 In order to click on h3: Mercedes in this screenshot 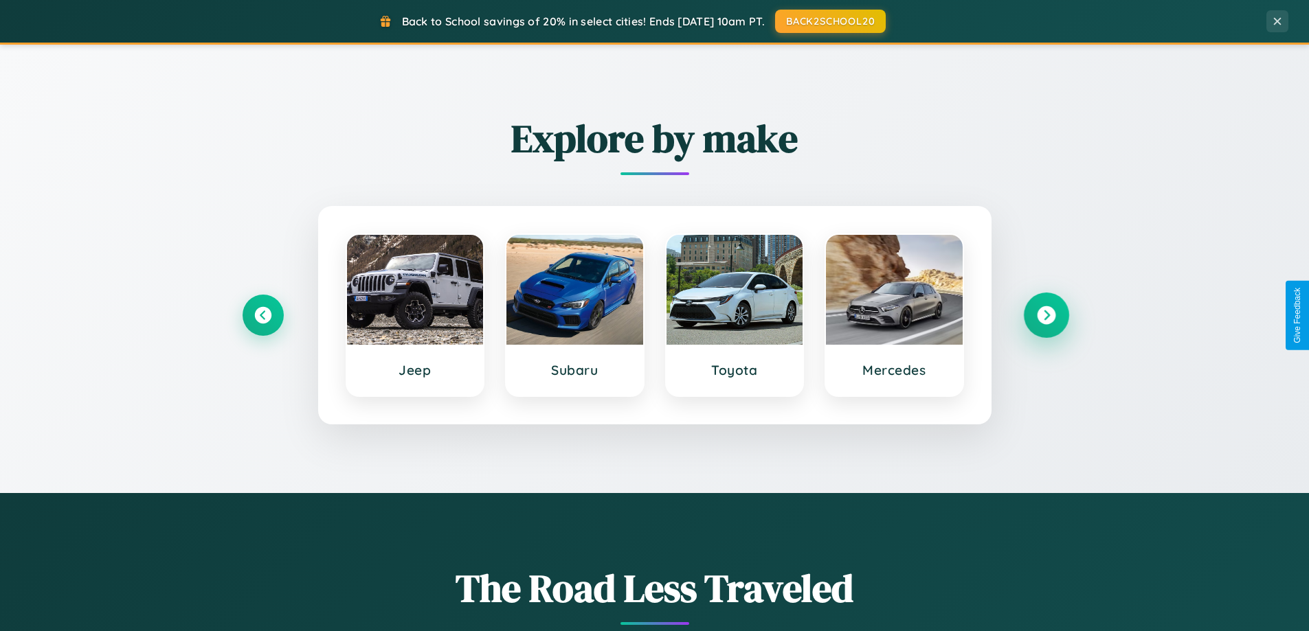, I will do `click(894, 370)`.